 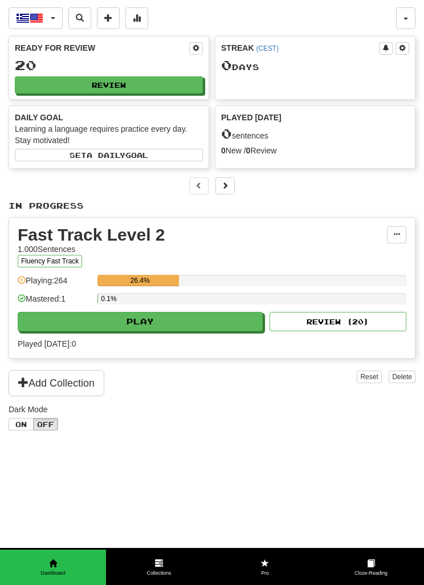 What do you see at coordinates (212, 206) in the screenshot?
I see `p: In Progress` at bounding box center [212, 206].